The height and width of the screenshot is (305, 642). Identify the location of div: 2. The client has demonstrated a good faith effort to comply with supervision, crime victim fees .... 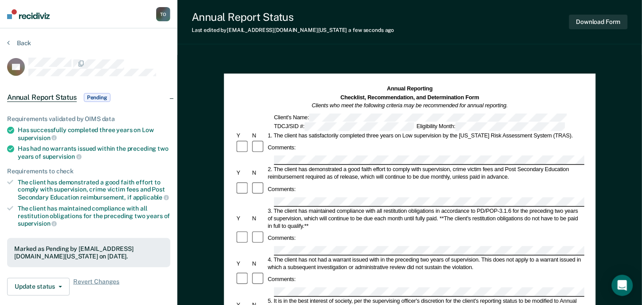
(426, 174).